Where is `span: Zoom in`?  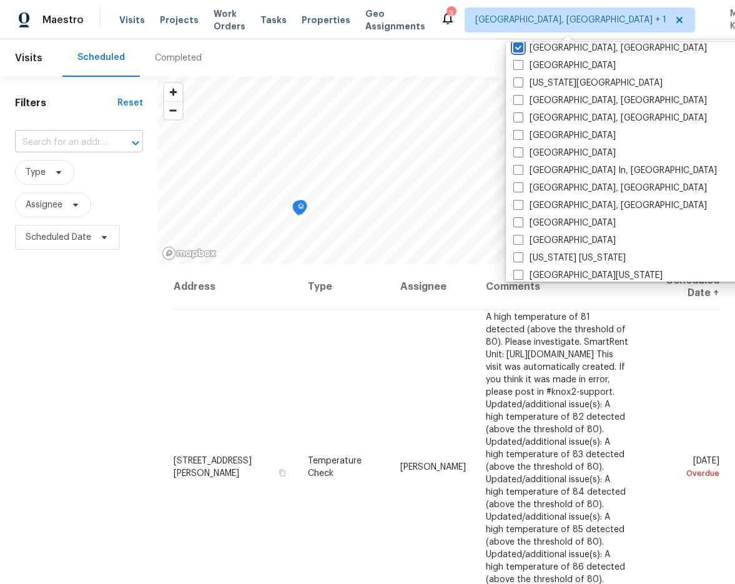 span: Zoom in is located at coordinates (173, 92).